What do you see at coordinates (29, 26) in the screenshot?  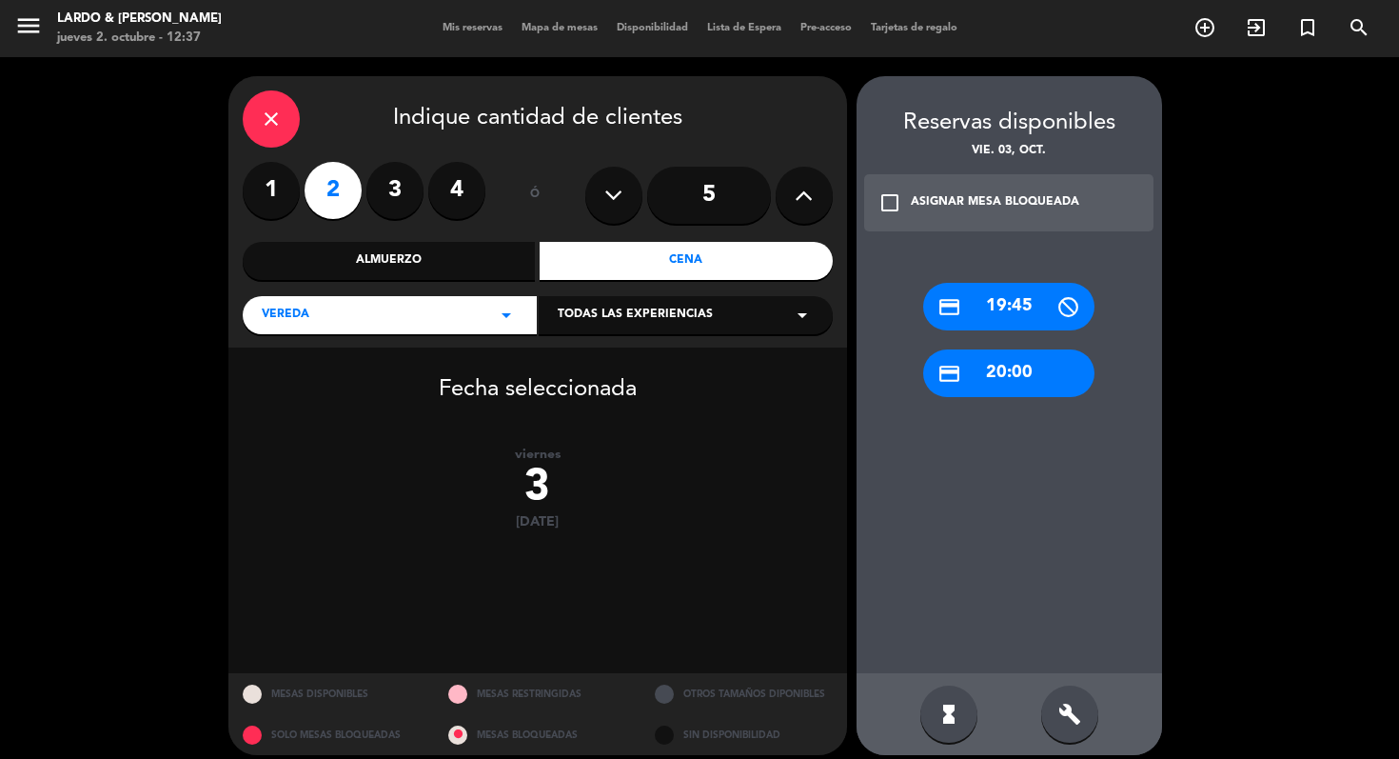 I see `i: menu` at bounding box center [29, 26].